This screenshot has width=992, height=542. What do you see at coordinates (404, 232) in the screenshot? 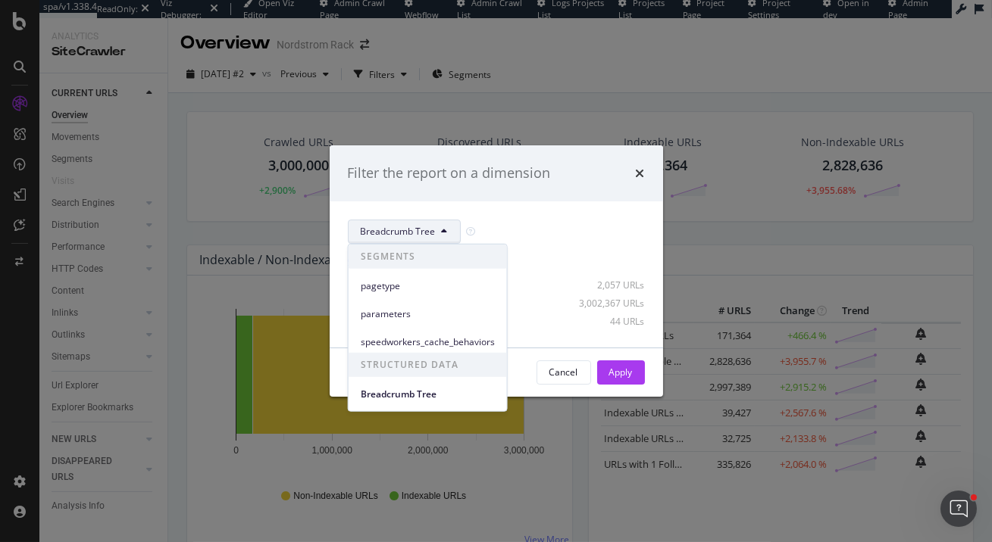
I see `button: Breadcrumb Tree` at bounding box center [404, 232].